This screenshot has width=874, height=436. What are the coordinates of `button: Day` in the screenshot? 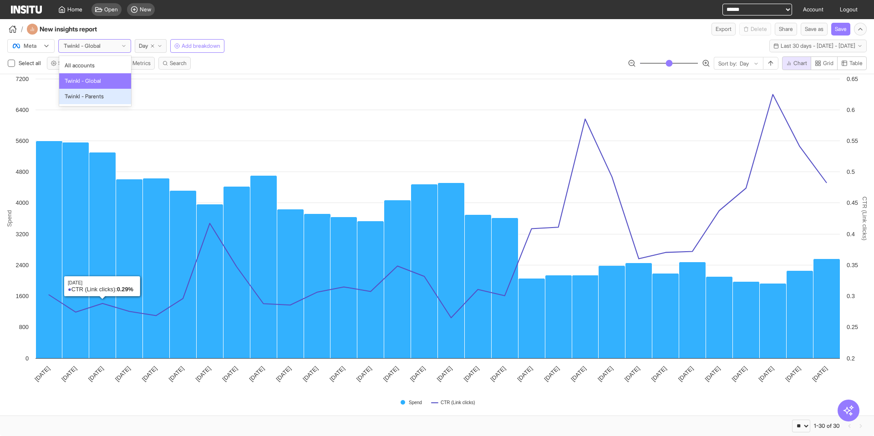 It's located at (151, 46).